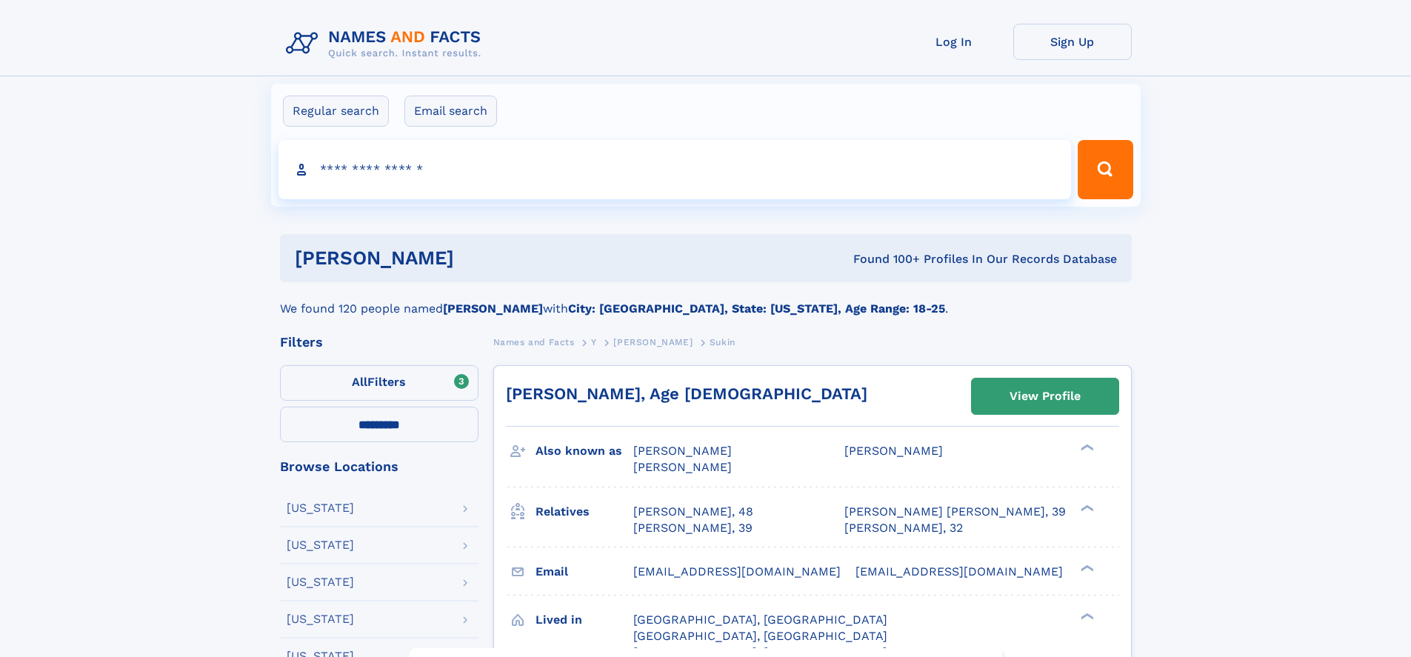 Image resolution: width=1411 pixels, height=657 pixels. What do you see at coordinates (584, 572) in the screenshot?
I see `h3: Email` at bounding box center [584, 572].